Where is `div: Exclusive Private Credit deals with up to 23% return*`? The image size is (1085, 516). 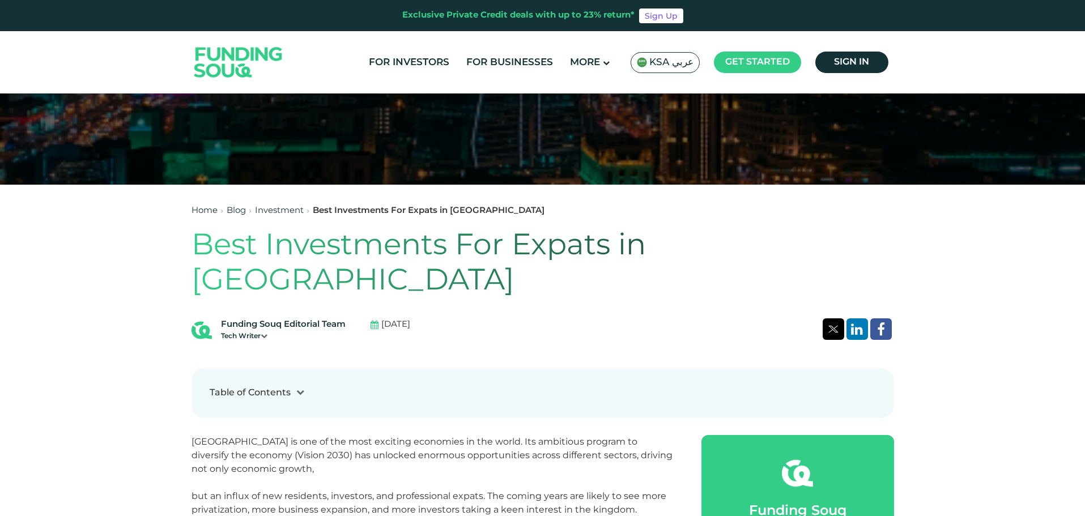
div: Exclusive Private Credit deals with up to 23% return* is located at coordinates (518, 15).